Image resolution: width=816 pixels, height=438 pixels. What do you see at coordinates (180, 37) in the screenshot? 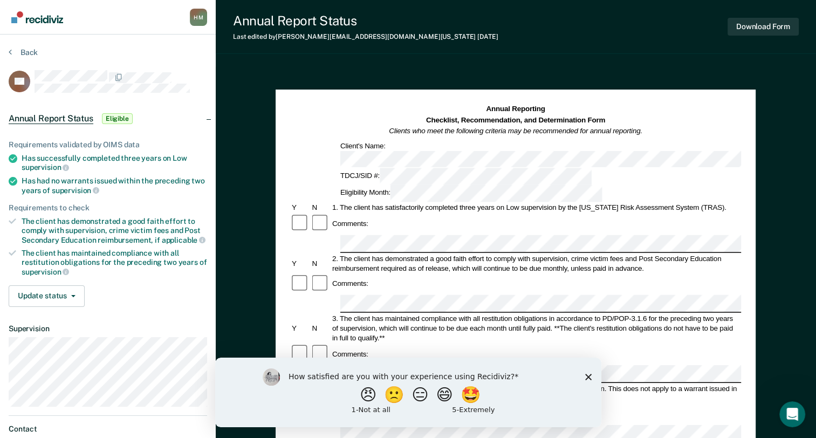
I see `button: 2` at bounding box center [180, 37].